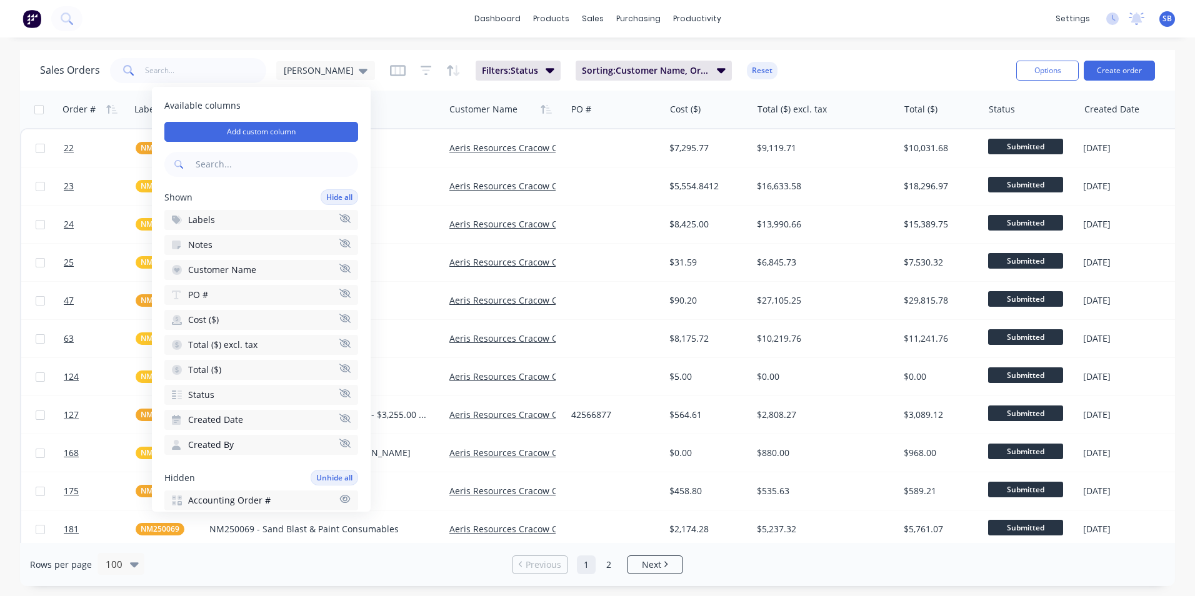 The height and width of the screenshot is (596, 1195). What do you see at coordinates (655, 565) in the screenshot?
I see `a: Next page` at bounding box center [655, 565].